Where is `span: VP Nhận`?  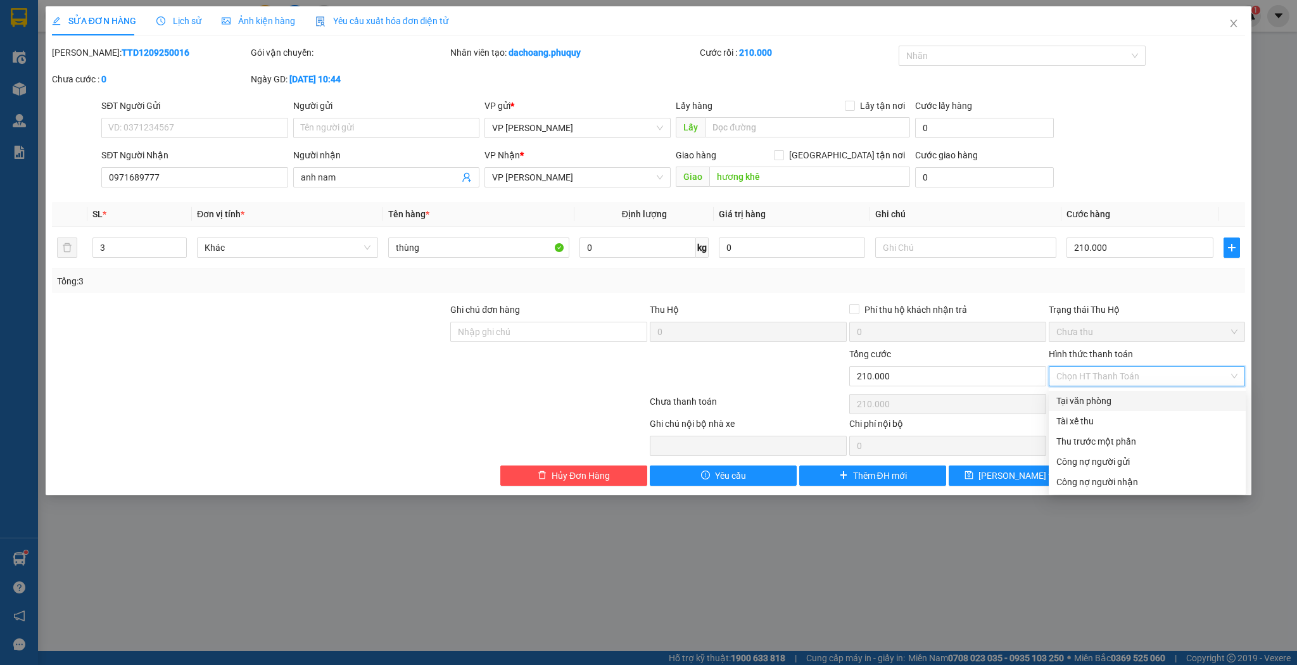 span: VP Nhận is located at coordinates (502, 155).